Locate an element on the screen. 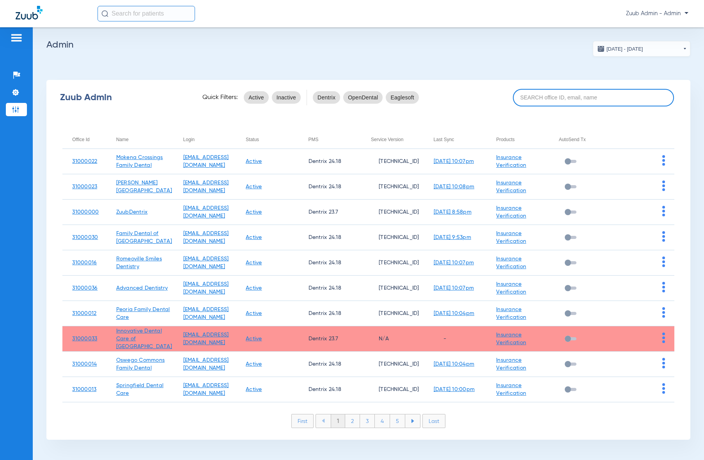 The image size is (704, 460). a: 31000016 is located at coordinates (84, 263).